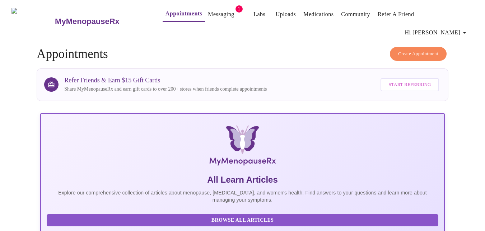 Image resolution: width=485 pixels, height=231 pixels. I want to click on button: Community, so click(355, 14).